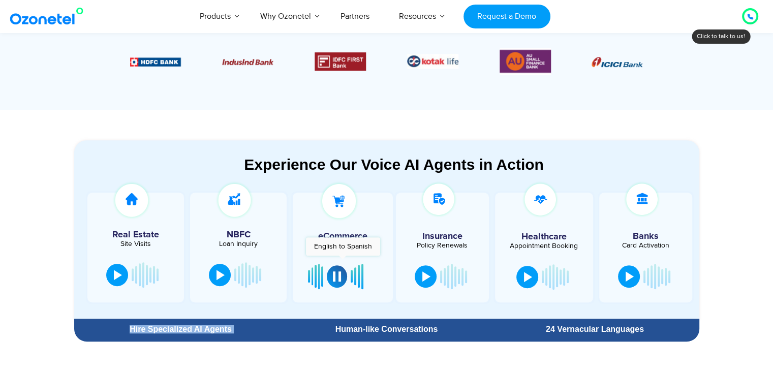 The height and width of the screenshot is (371, 773). I want to click on div: 24 Vernacular Languages, so click(594, 329).